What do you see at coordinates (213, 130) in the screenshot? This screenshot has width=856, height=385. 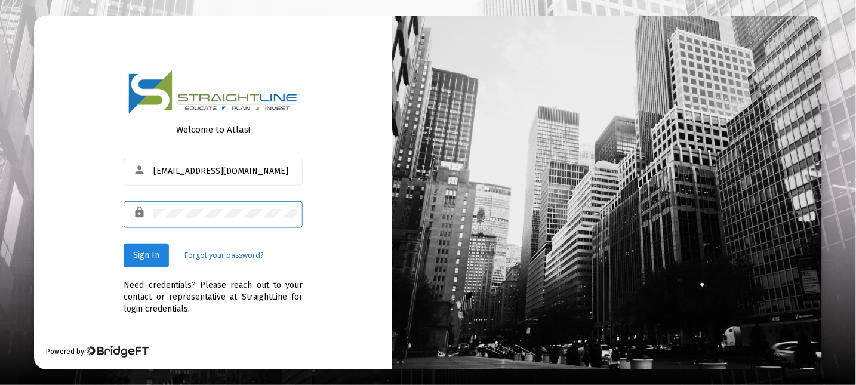 I see `div: Welcome to Atlas!` at bounding box center [213, 130].